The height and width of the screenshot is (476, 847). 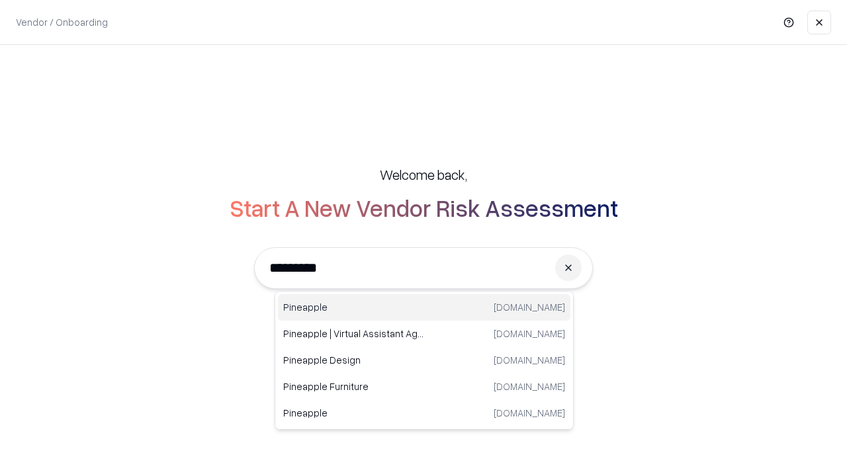 I want to click on div: Suggestions, so click(x=424, y=361).